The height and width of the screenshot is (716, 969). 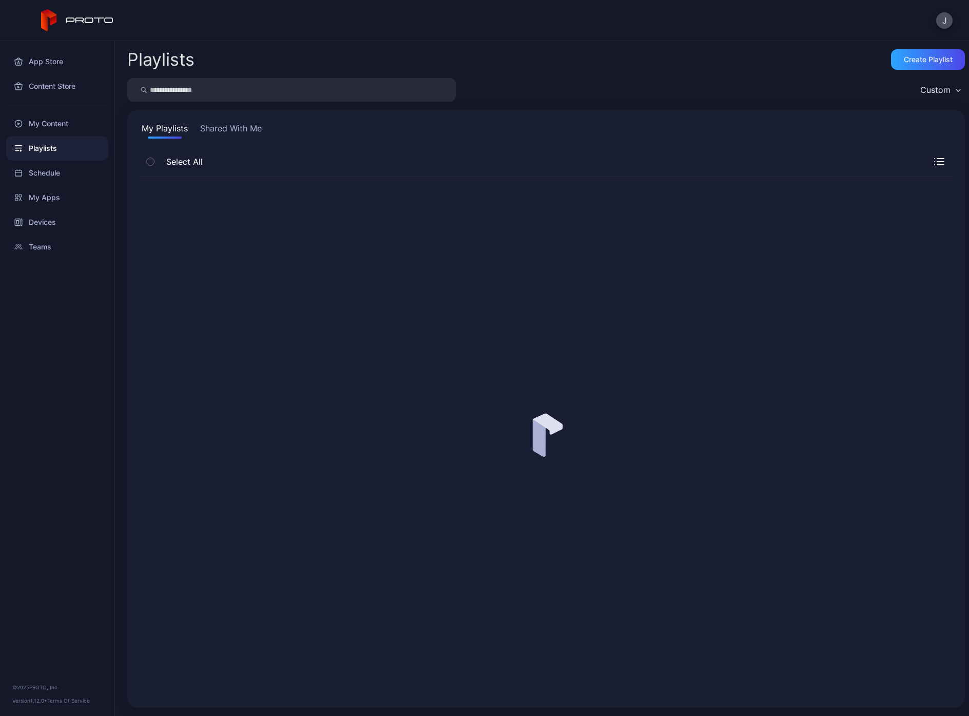 I want to click on div: Create Playlist, so click(x=928, y=60).